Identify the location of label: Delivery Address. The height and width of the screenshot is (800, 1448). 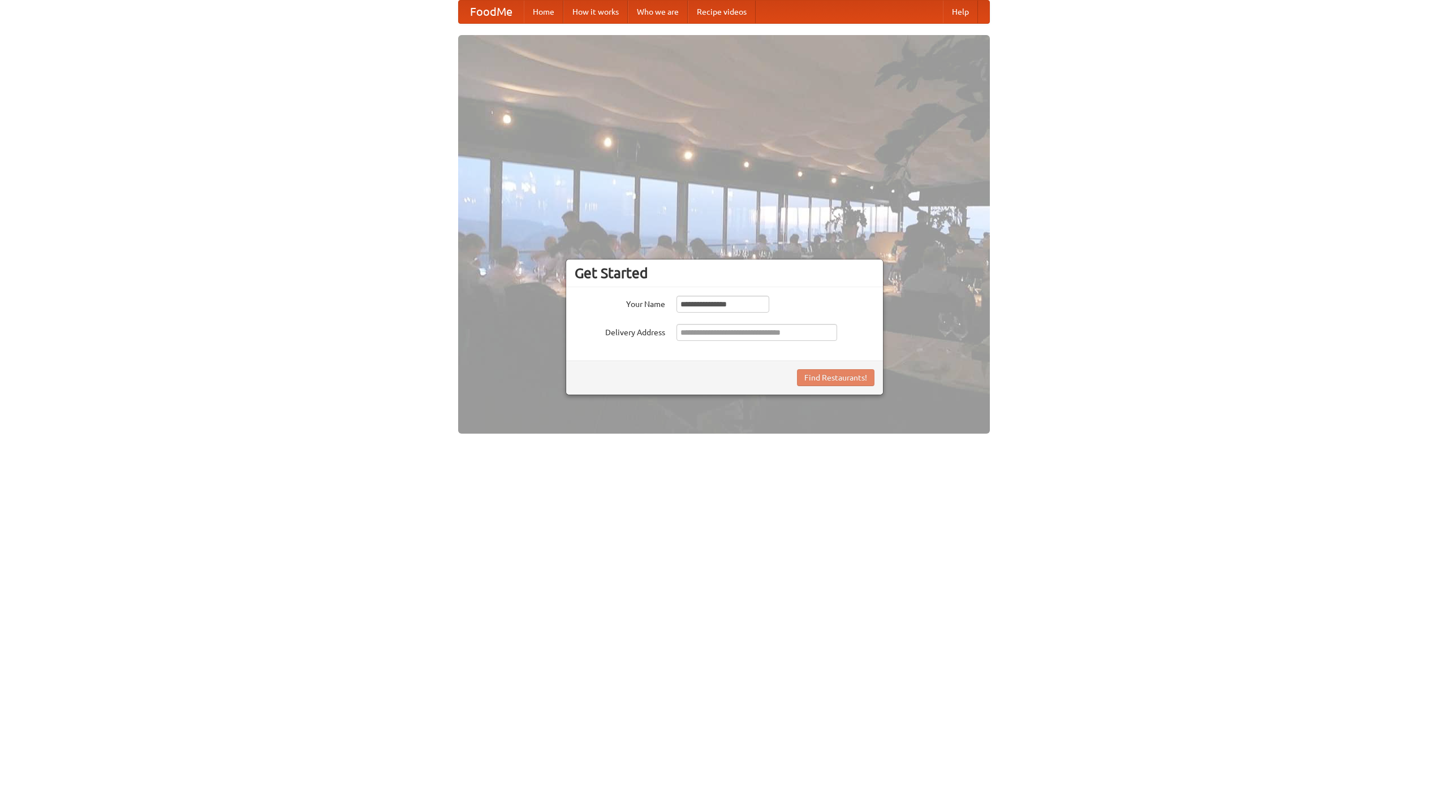
(620, 331).